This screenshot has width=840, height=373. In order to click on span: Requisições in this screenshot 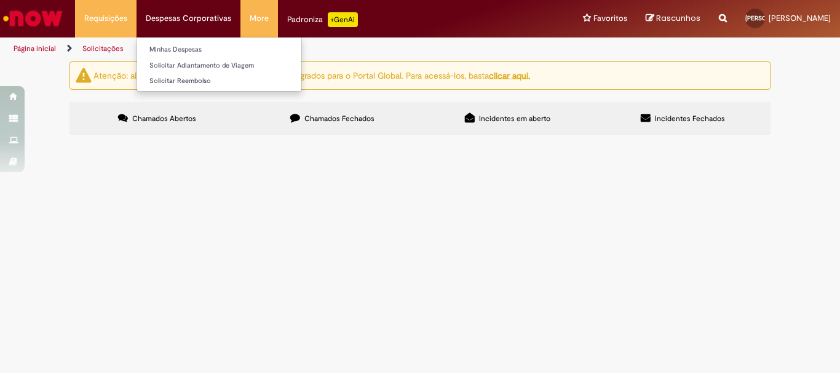, I will do `click(106, 18)`.